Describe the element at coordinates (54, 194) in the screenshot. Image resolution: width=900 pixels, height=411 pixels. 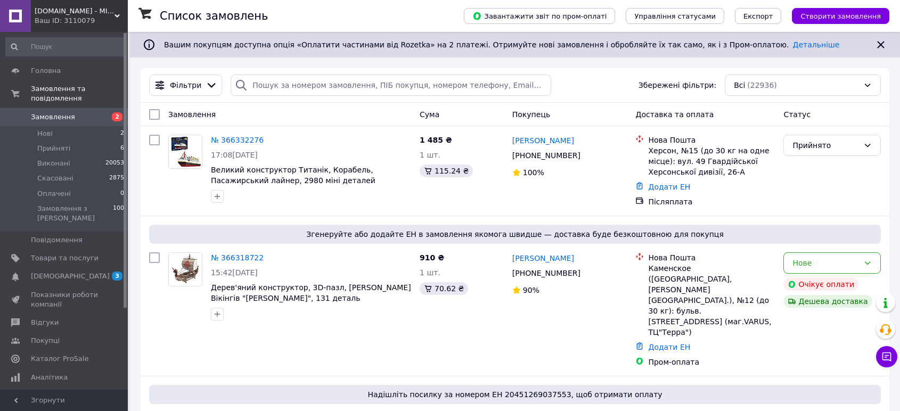
I see `span: Оплачені` at that location.